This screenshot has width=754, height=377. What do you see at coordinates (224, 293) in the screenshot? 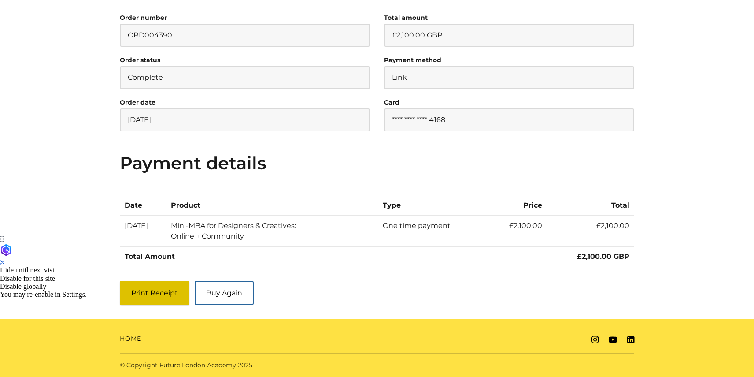
I see `a: Buy Again` at bounding box center [224, 293].